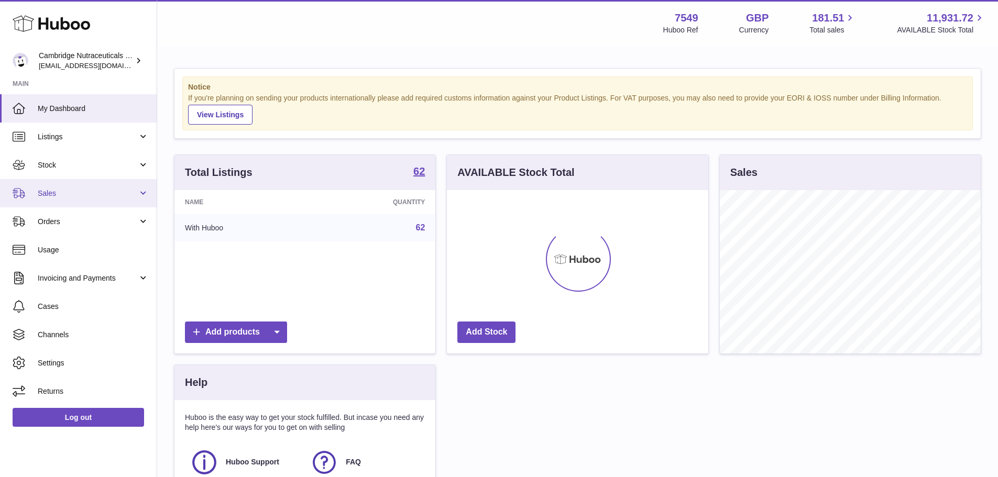  I want to click on strong: GBP, so click(757, 18).